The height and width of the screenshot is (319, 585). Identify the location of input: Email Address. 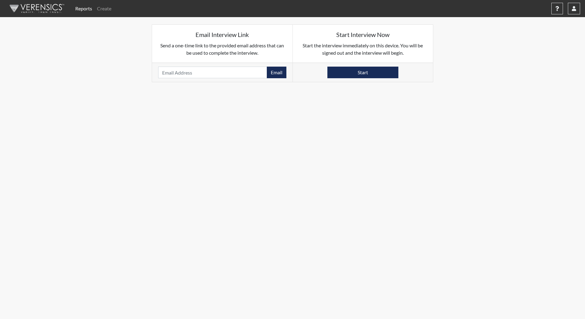
(213, 73).